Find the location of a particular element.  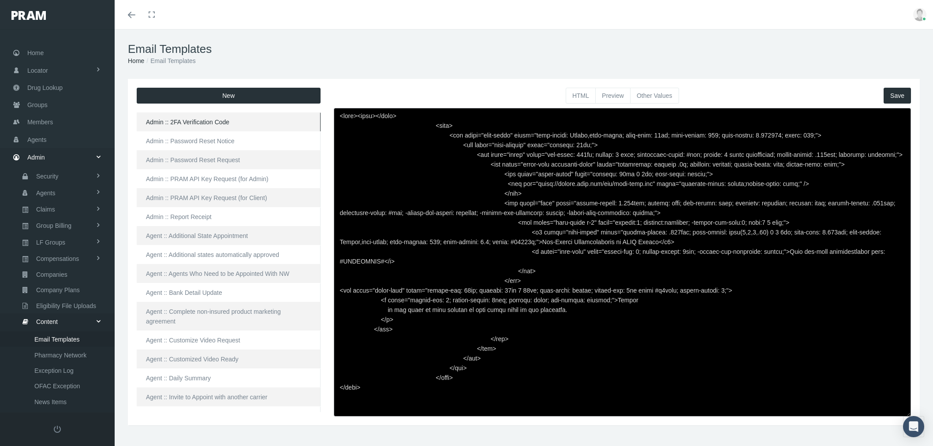

span: Group Billing is located at coordinates (54, 226).